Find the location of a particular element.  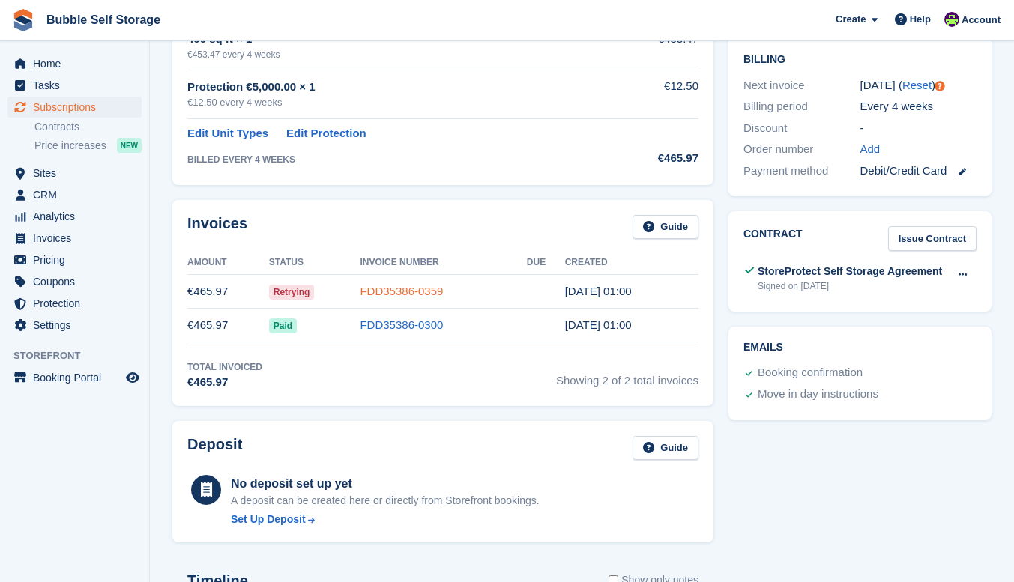

a: Price increases NEW is located at coordinates (88, 145).